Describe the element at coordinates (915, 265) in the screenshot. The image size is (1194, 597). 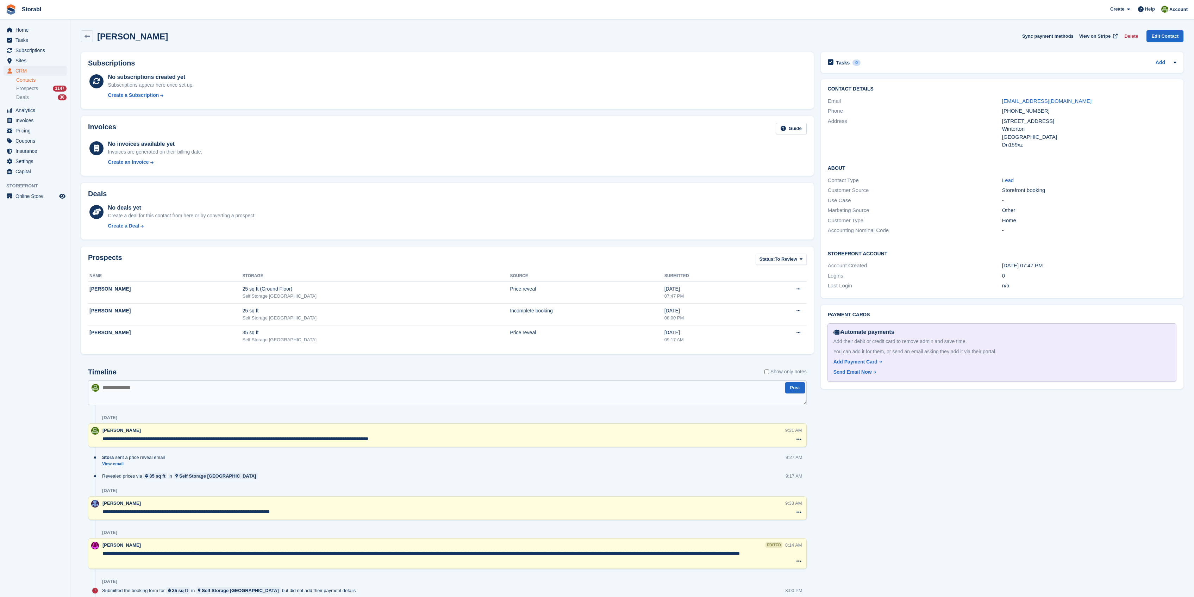
I see `div: Account Created` at that location.